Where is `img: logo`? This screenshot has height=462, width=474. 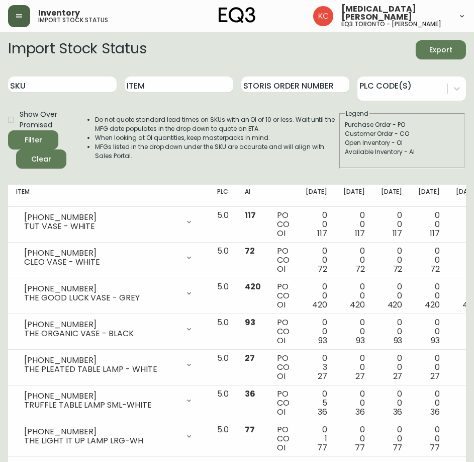 img: logo is located at coordinates (237, 15).